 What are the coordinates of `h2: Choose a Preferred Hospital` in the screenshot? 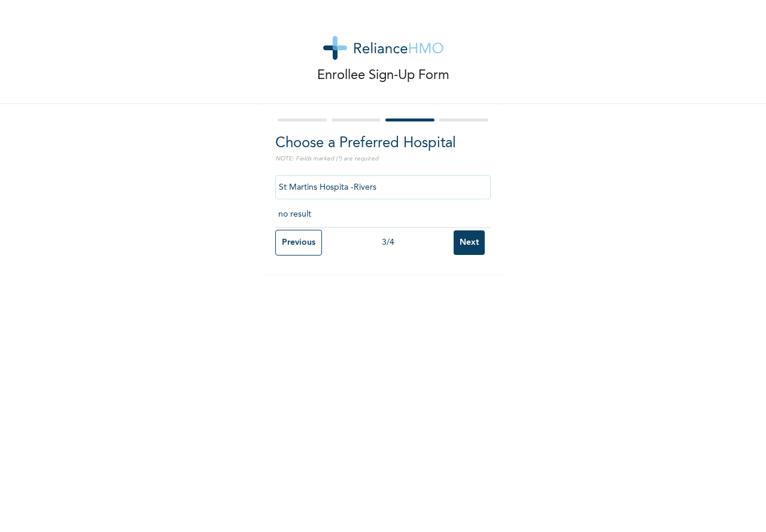 It's located at (383, 144).